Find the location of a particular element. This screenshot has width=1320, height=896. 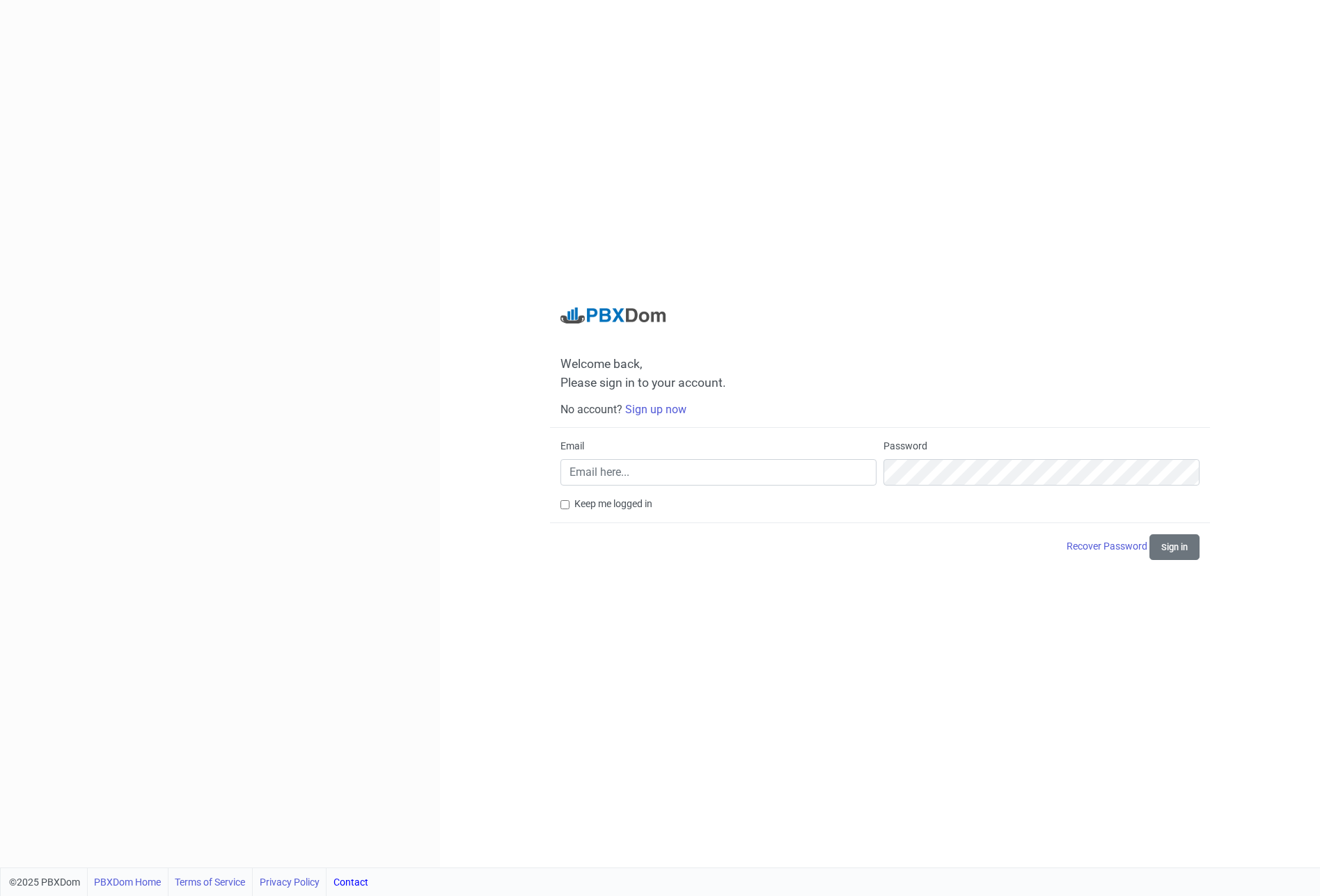

input: Email here... is located at coordinates (718, 473).